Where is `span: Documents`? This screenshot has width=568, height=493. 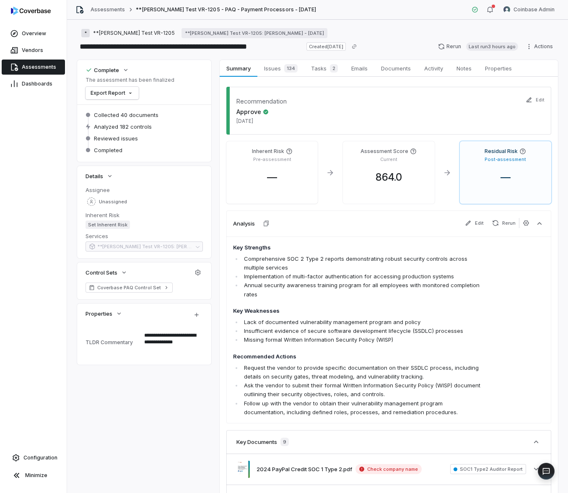
span: Documents is located at coordinates (396, 68).